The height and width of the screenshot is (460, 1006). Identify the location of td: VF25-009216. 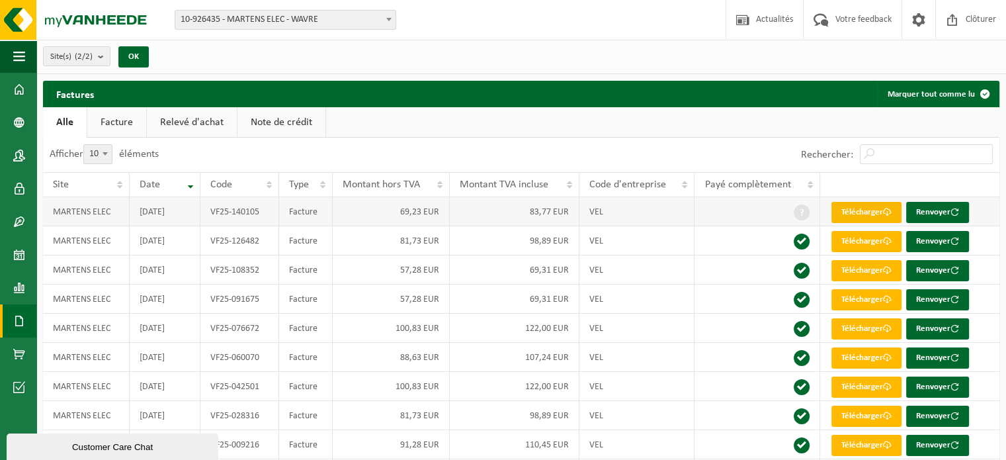
(239, 444).